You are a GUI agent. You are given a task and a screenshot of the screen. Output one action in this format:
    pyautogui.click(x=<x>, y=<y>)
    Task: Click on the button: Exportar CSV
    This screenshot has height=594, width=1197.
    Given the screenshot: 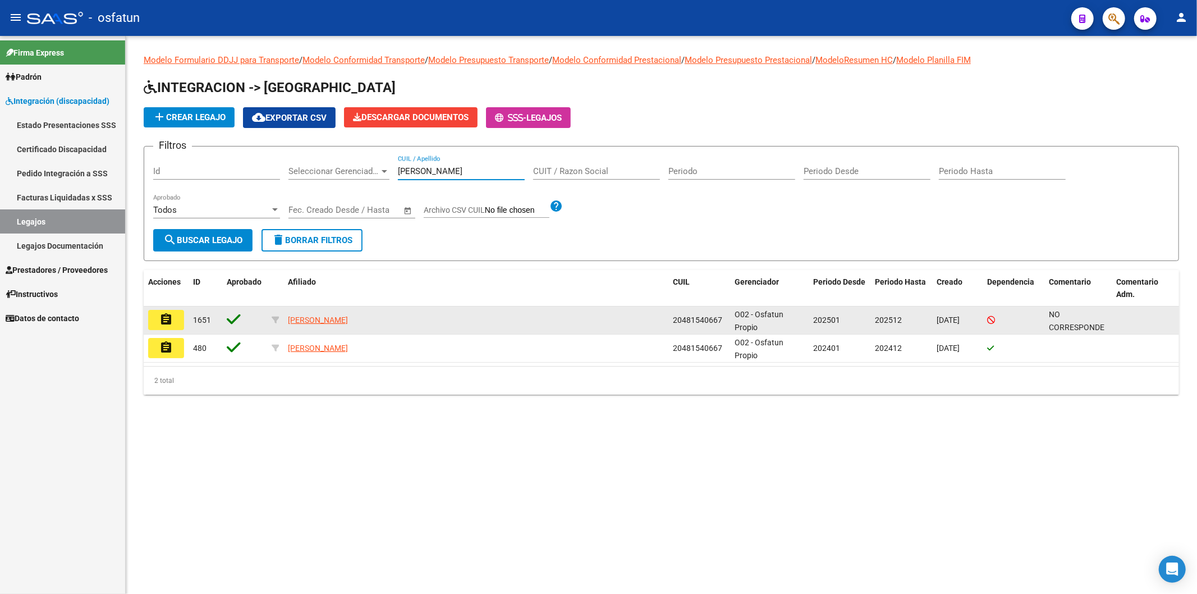 What is the action you would take?
    pyautogui.click(x=289, y=117)
    